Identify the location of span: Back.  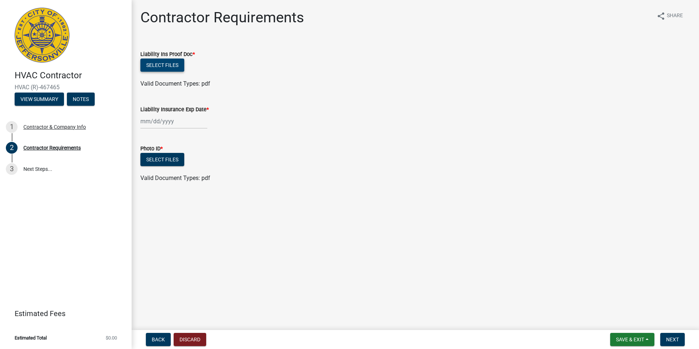
(158, 339).